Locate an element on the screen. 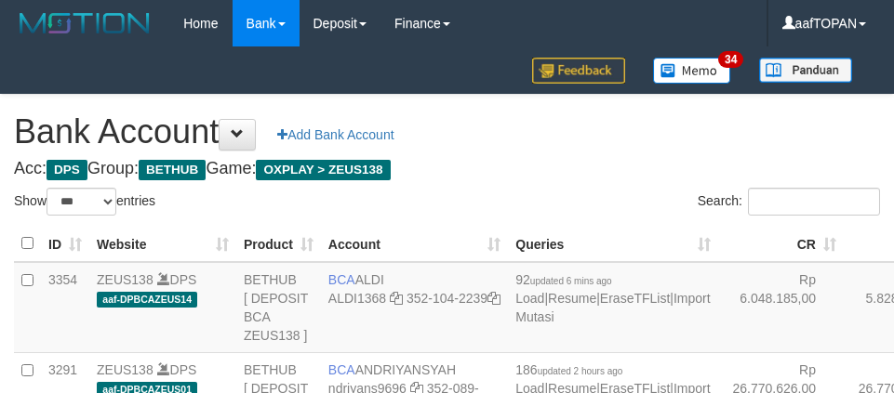 This screenshot has width=894, height=393. td: DPS is located at coordinates (163, 308).